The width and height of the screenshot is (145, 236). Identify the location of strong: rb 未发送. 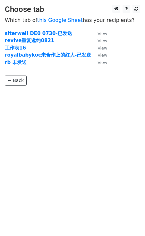
(16, 62).